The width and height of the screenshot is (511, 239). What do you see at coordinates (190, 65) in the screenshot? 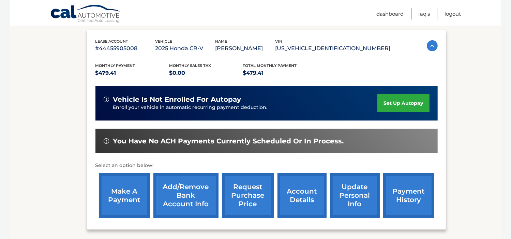
I see `span: Monthly sales Tax` at bounding box center [190, 65].